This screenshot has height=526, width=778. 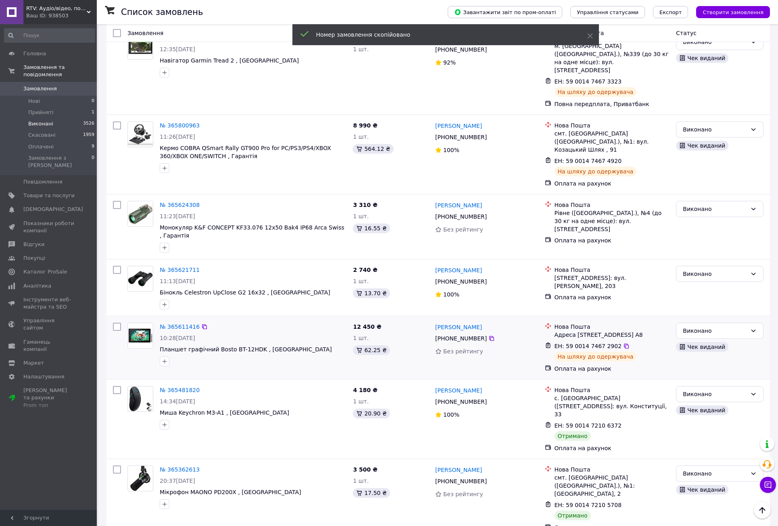 What do you see at coordinates (60, 71) in the screenshot?
I see `span: Замовлення та повідомлення` at bounding box center [60, 71].